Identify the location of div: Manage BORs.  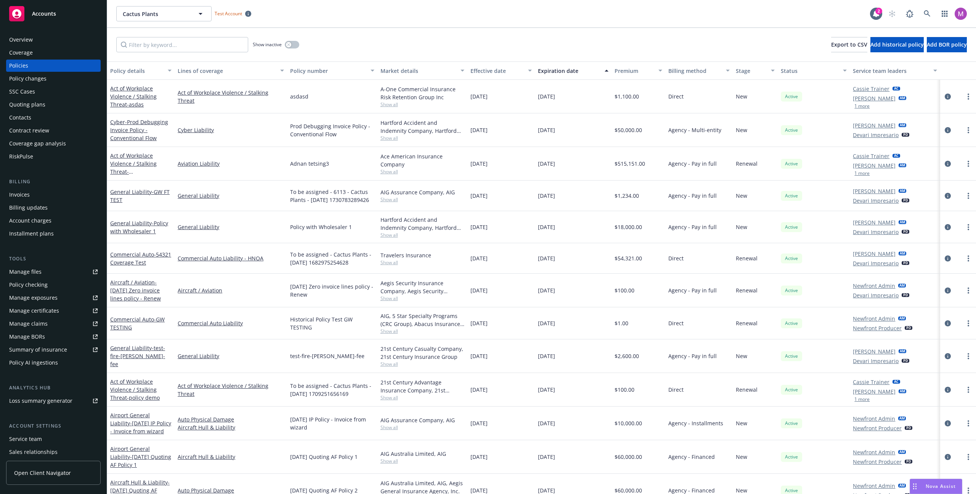
(27, 336).